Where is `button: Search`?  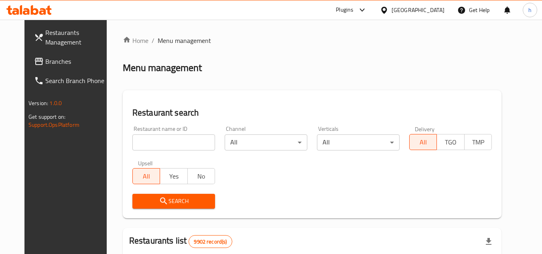 button: Search is located at coordinates (174, 201).